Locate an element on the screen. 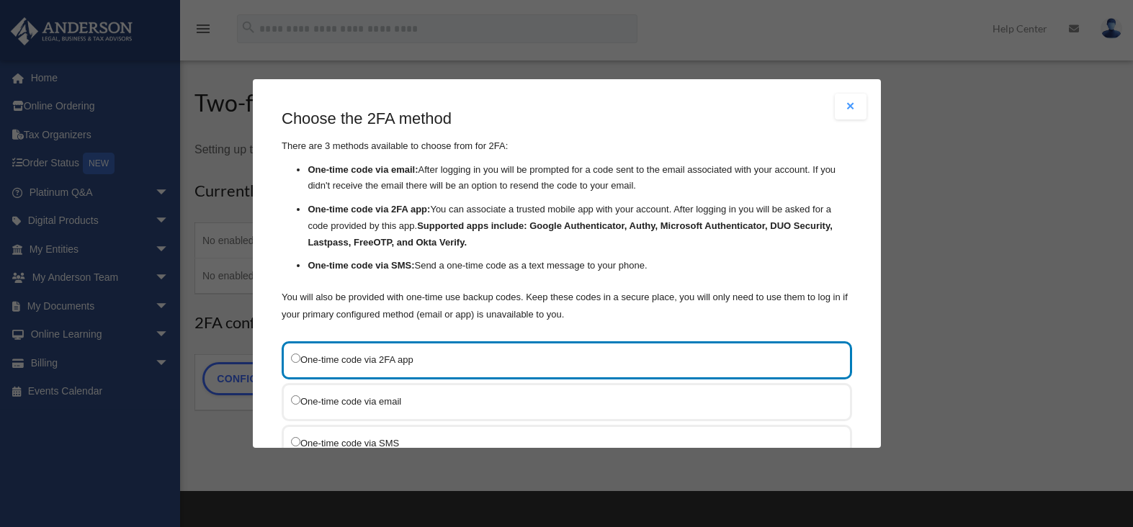  strong: Supported apps include: Google Authenticator, Authy, Microsoft Authenticator, DUO Security, Lastp... is located at coordinates (570, 234).